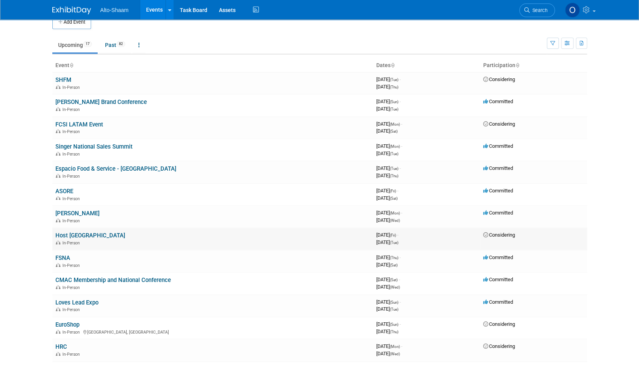  What do you see at coordinates (64, 191) in the screenshot?
I see `a: ASORE` at bounding box center [64, 191].